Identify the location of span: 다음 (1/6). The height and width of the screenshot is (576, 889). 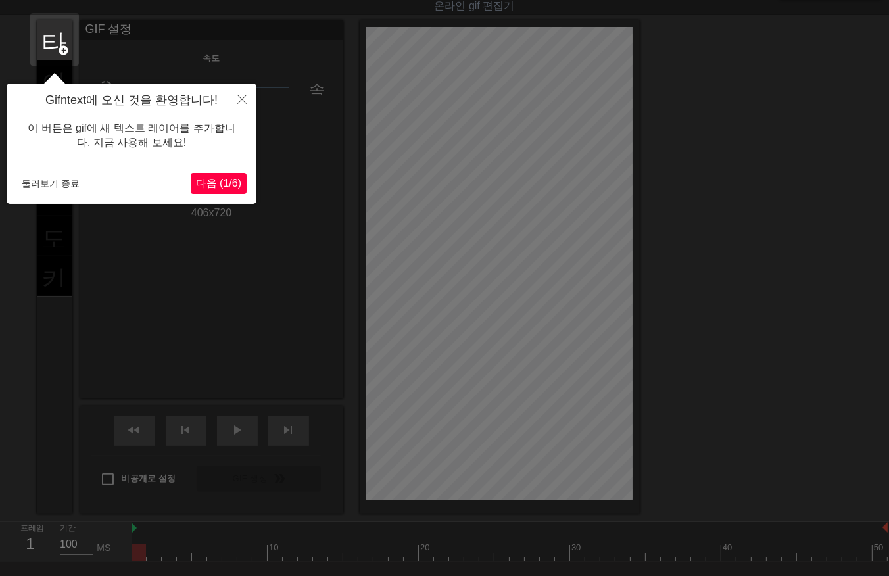
(218, 183).